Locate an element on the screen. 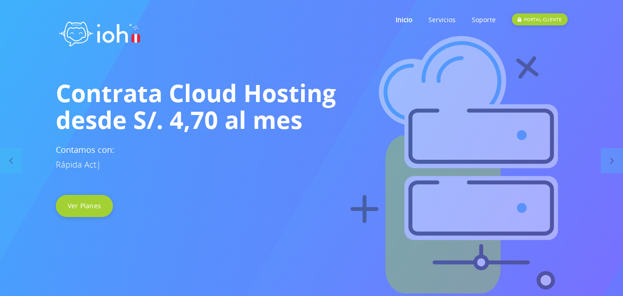 This screenshot has width=623, height=296. span: Rápida Act is located at coordinates (76, 164).